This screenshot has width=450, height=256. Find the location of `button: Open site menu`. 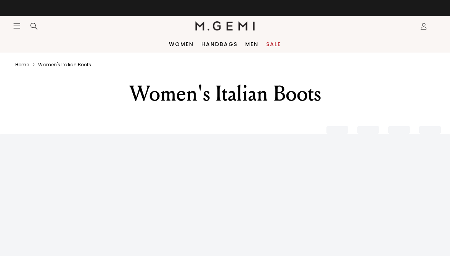

button: Open site menu is located at coordinates (17, 26).